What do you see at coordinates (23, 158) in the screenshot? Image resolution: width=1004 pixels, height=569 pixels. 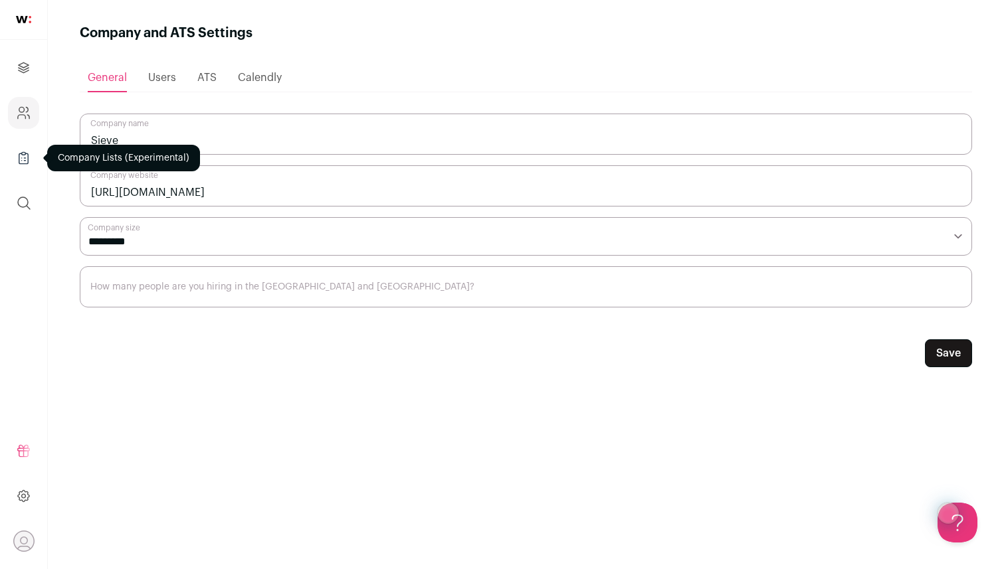 I see `a: Company Lists` at bounding box center [23, 158].